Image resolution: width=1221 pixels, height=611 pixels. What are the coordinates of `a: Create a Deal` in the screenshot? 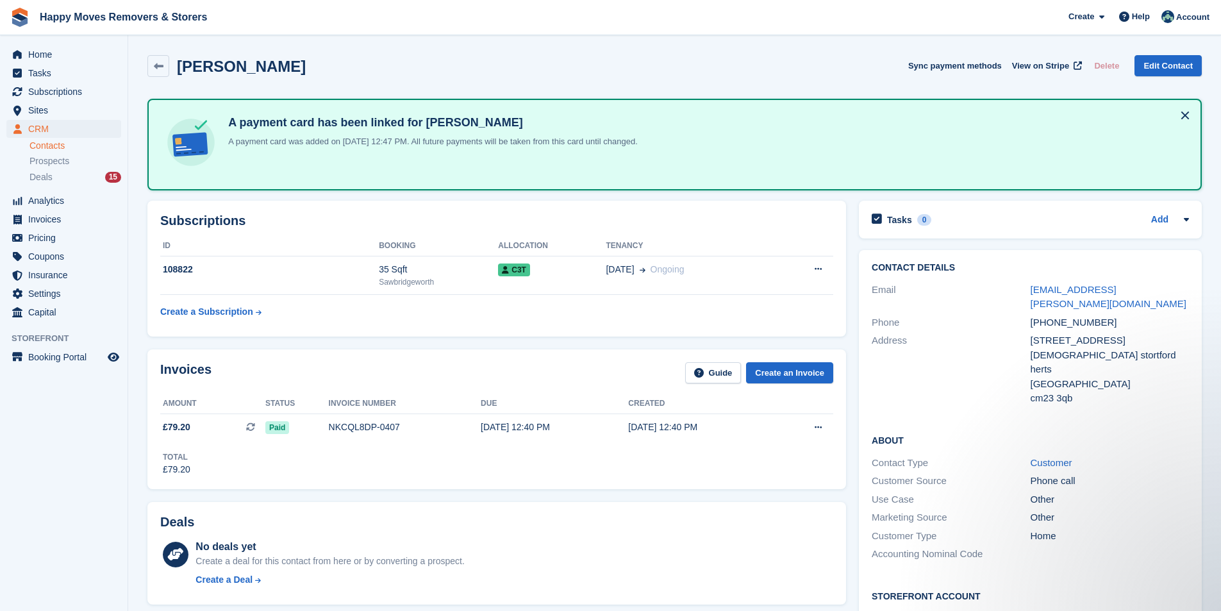 It's located at (329, 579).